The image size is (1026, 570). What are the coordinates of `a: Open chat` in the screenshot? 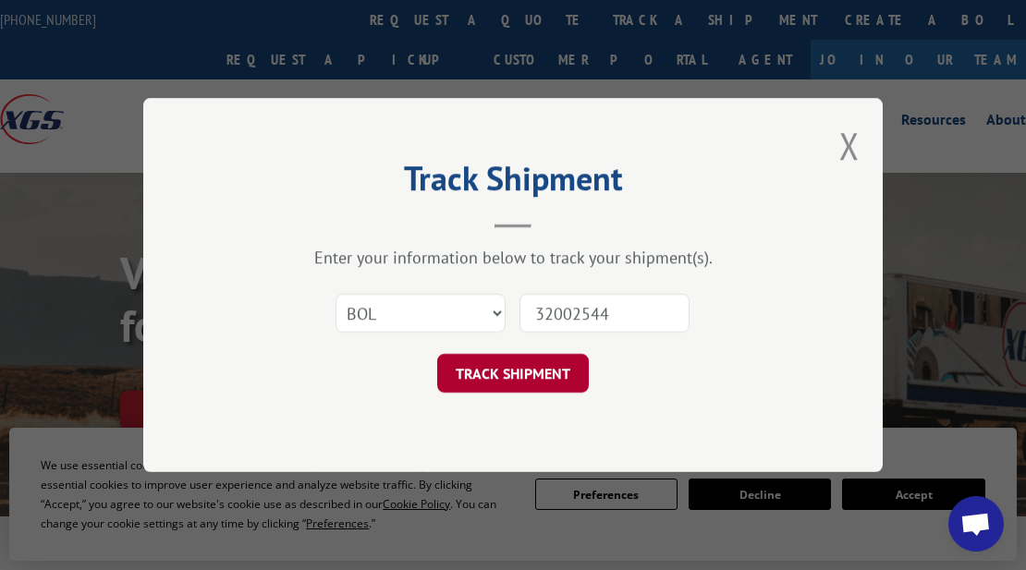 It's located at (976, 524).